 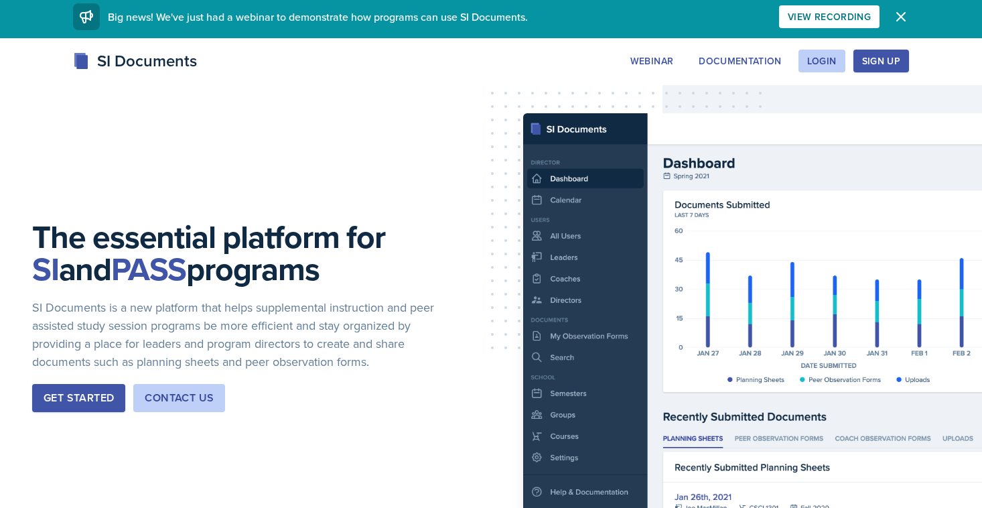 I want to click on div: SI Documents, so click(x=135, y=61).